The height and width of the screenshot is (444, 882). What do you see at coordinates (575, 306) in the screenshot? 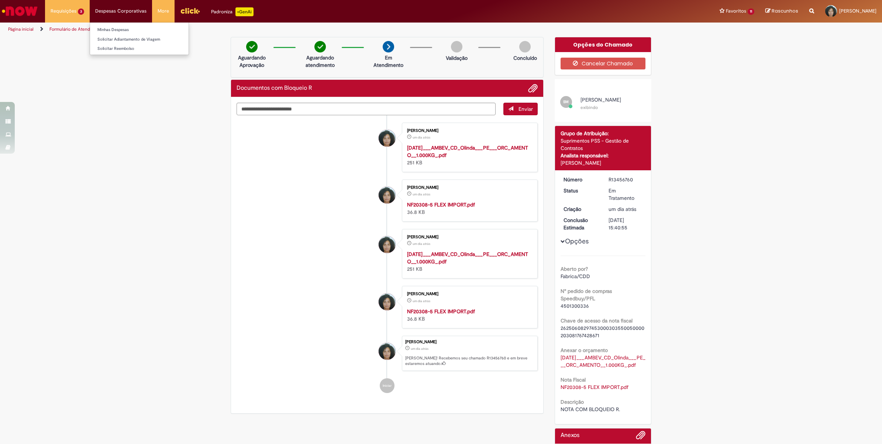
I see `span: 4501300336` at bounding box center [575, 306].